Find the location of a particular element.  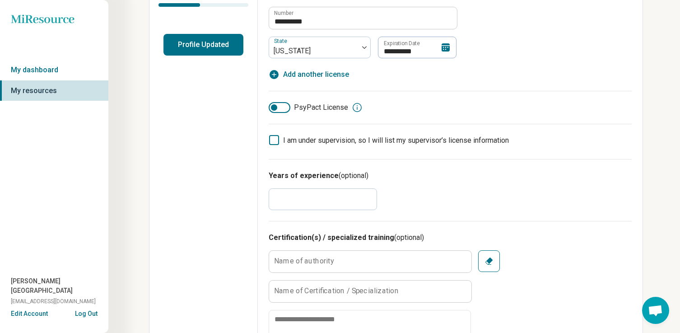

h3: Years of experience is located at coordinates (450, 176).